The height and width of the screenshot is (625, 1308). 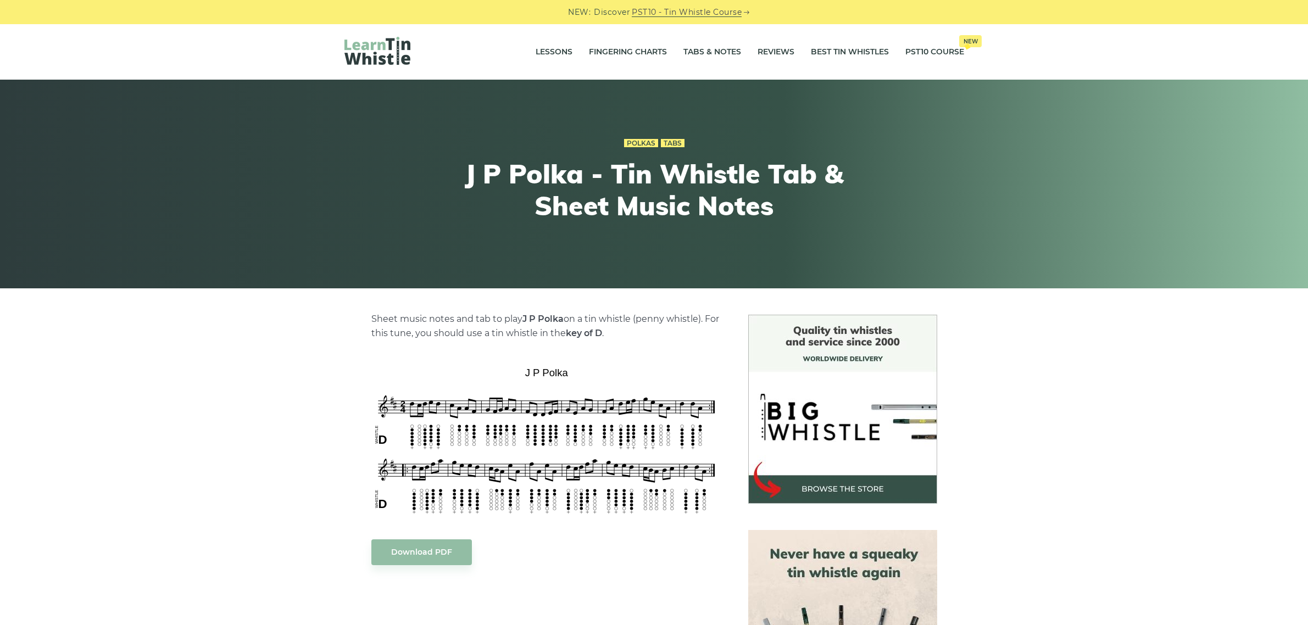 What do you see at coordinates (934, 52) in the screenshot?
I see `a: PST10 CourseNew` at bounding box center [934, 52].